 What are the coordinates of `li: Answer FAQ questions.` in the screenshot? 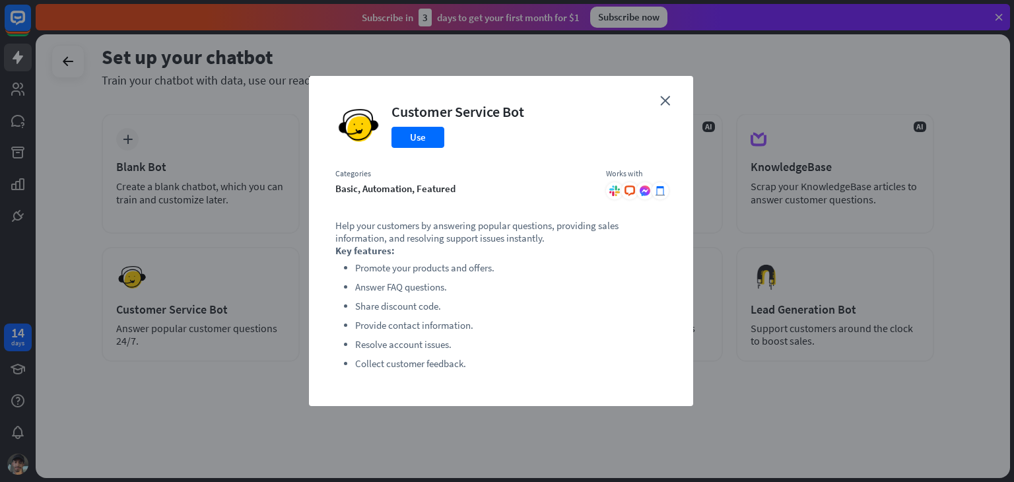 It's located at (511, 287).